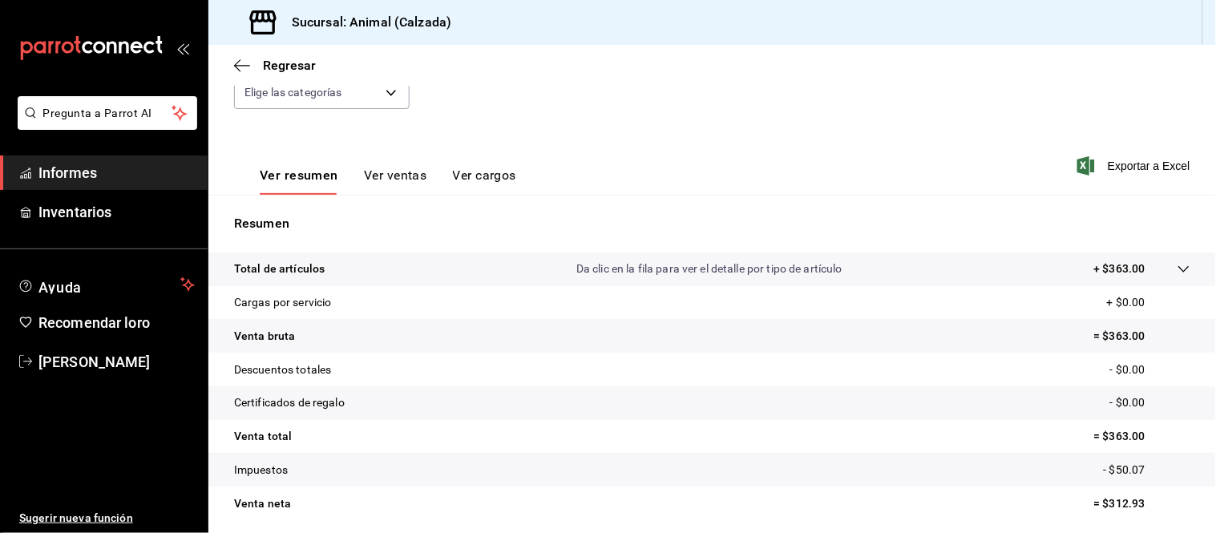 The width and height of the screenshot is (1216, 533). Describe the element at coordinates (262, 503) in the screenshot. I see `font: Venta neta` at that location.